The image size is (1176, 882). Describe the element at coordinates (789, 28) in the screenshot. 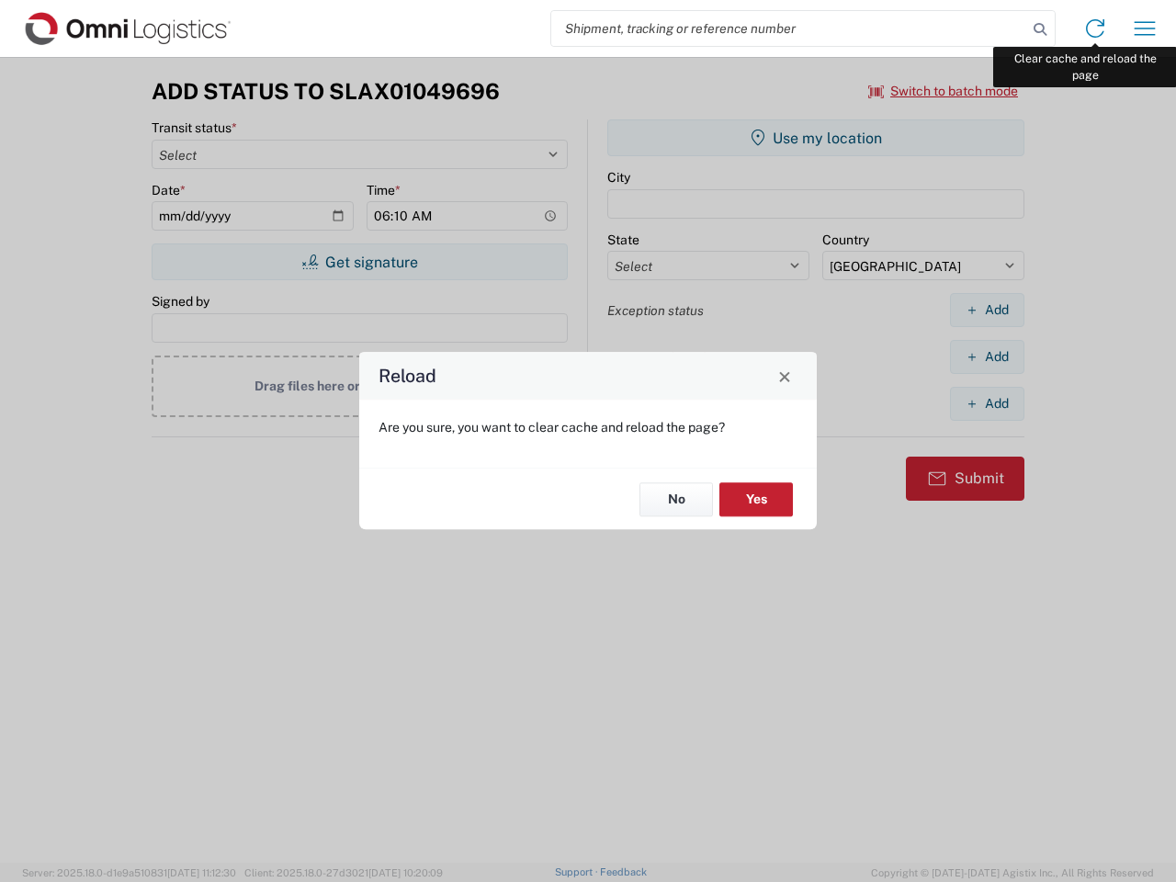

I see `input: Shipment, tracking or reference number` at that location.